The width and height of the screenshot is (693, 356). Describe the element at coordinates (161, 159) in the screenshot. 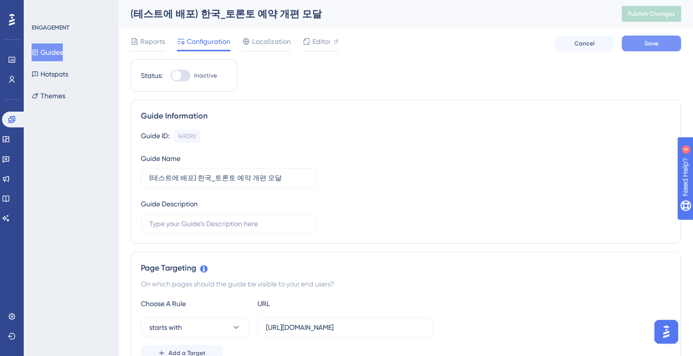

I see `div: Guide Name` at that location.